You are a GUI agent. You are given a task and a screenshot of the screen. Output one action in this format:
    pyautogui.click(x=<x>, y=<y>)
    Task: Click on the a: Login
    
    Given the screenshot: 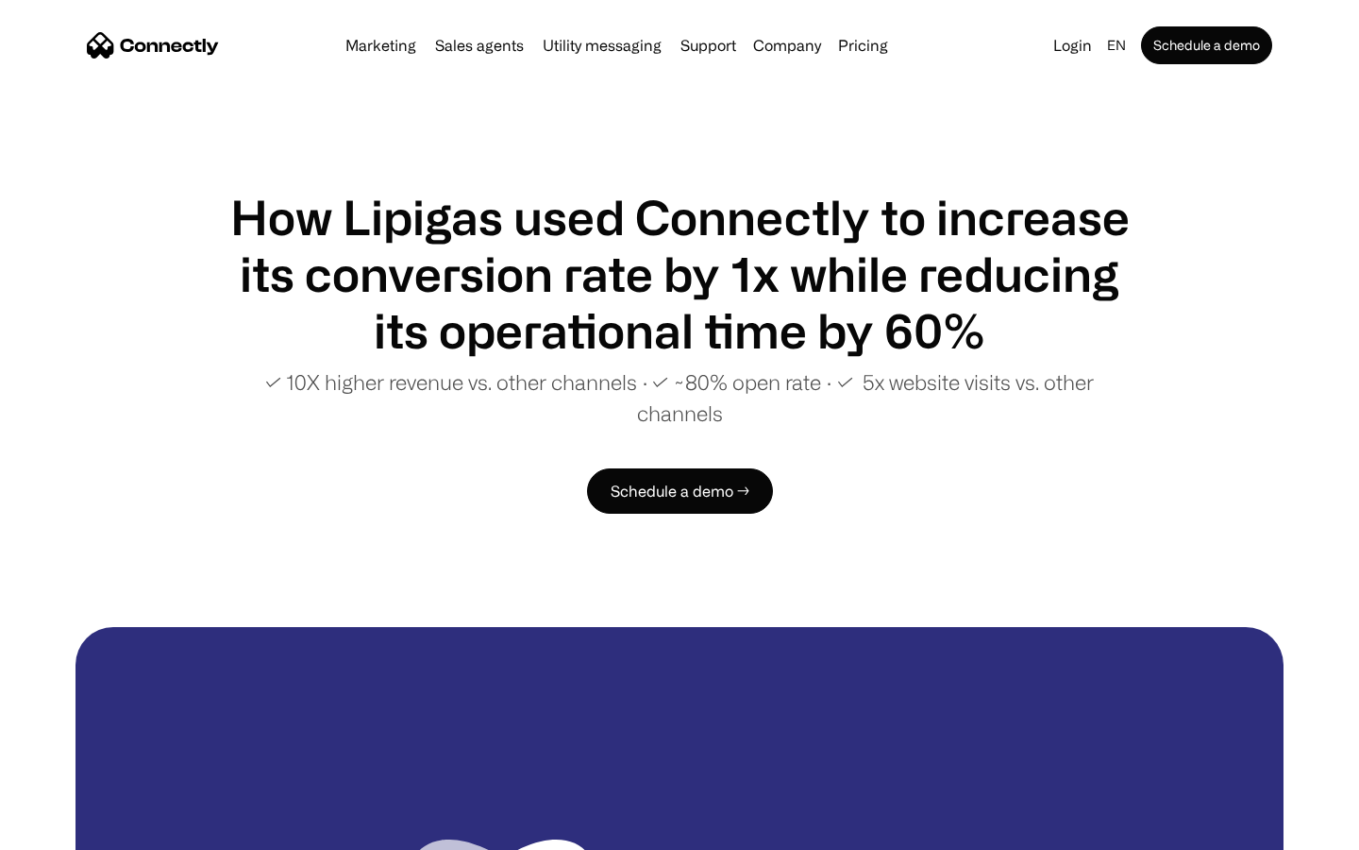 What is the action you would take?
    pyautogui.click(x=1072, y=45)
    